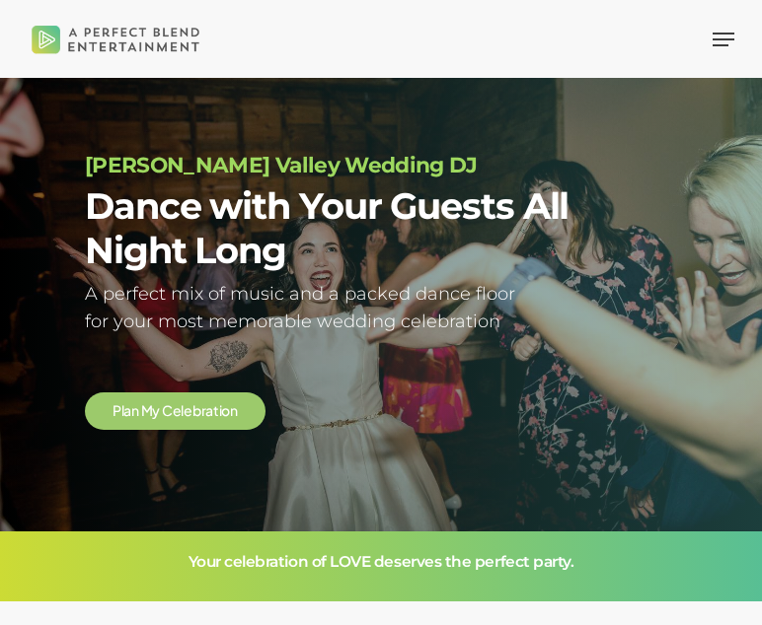 The image size is (762, 625). What do you see at coordinates (216, 410) in the screenshot?
I see `span: t` at bounding box center [216, 410].